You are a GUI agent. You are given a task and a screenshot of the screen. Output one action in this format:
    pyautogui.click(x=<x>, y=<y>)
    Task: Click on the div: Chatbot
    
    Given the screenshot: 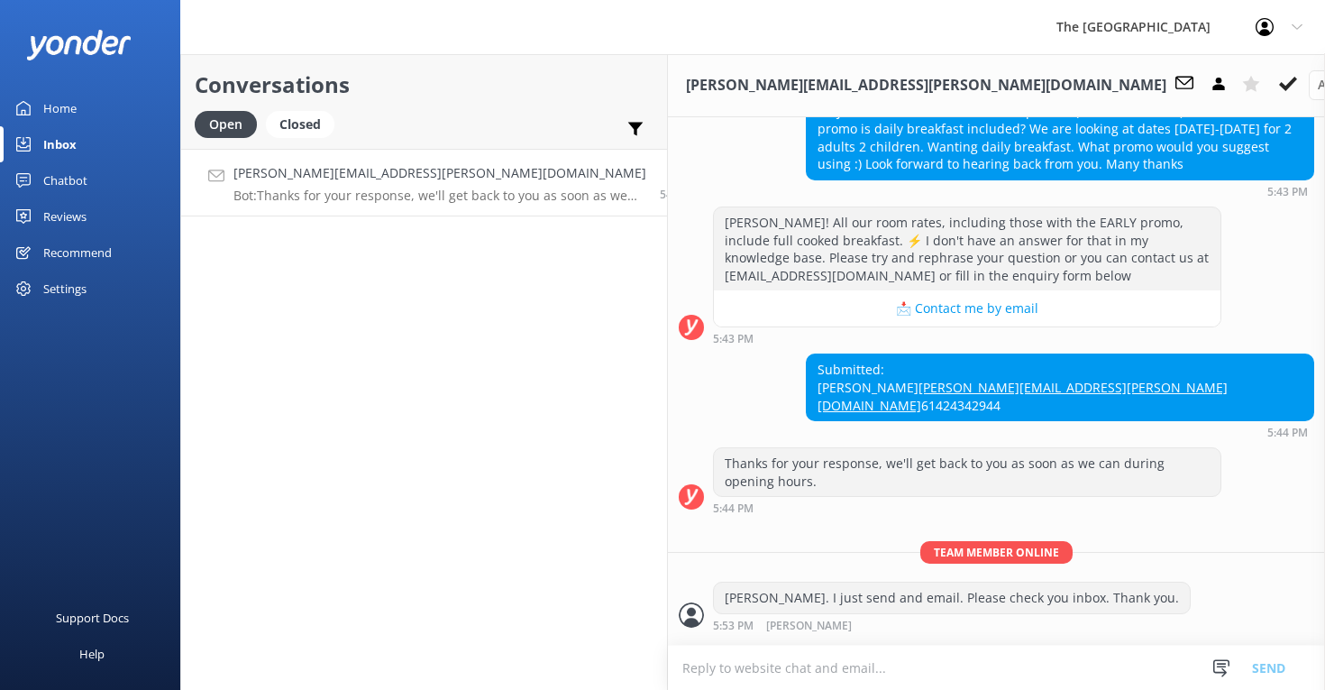 What is the action you would take?
    pyautogui.click(x=65, y=180)
    